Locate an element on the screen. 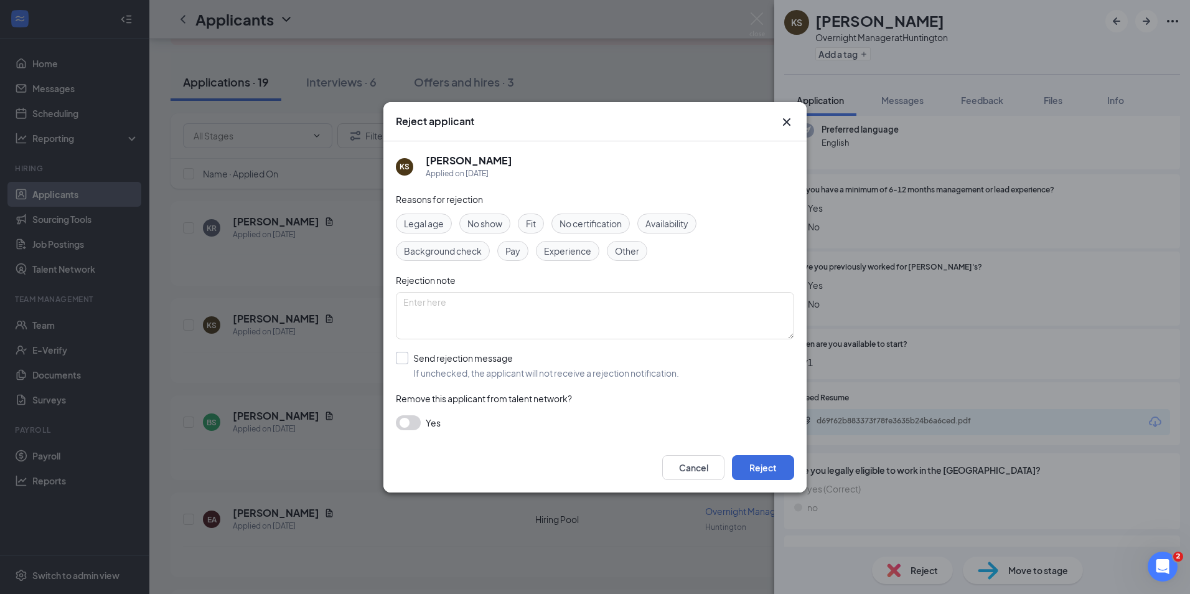 The image size is (1190, 594). span: Remove this applicant from talent network? is located at coordinates (484, 398).